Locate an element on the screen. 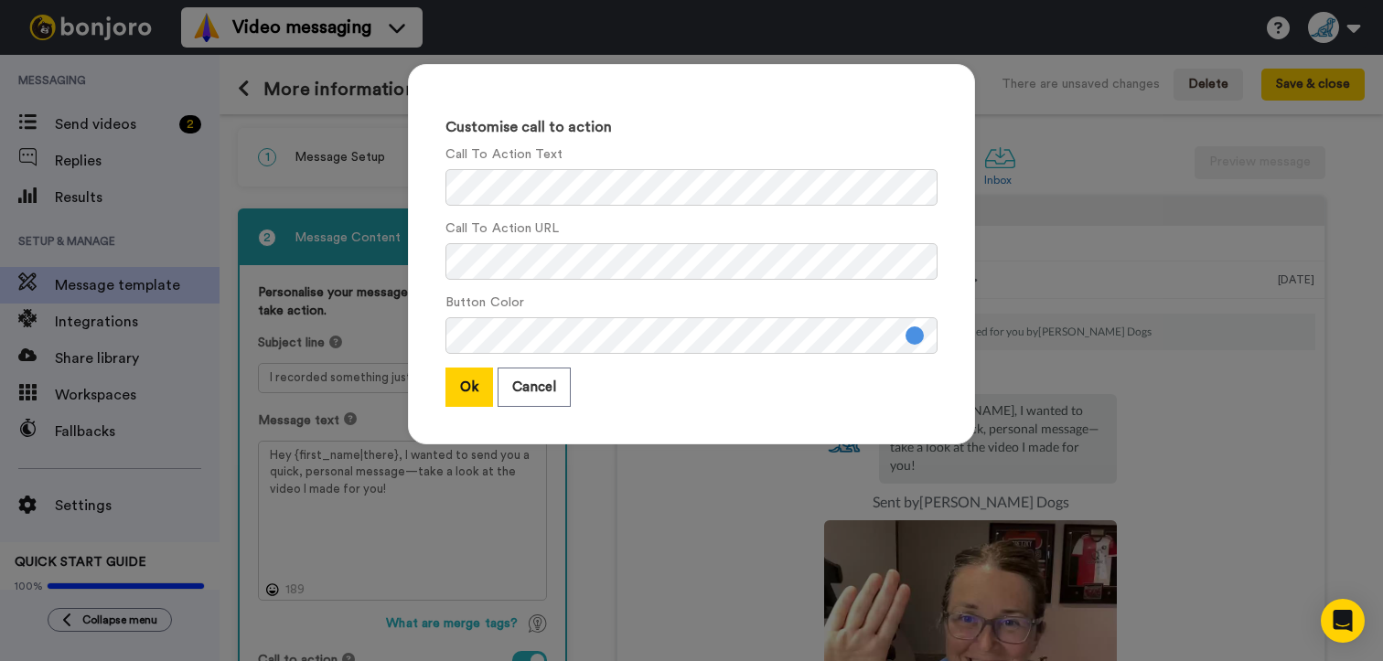 This screenshot has width=1383, height=661. label: Call To Action Text is located at coordinates (504, 155).